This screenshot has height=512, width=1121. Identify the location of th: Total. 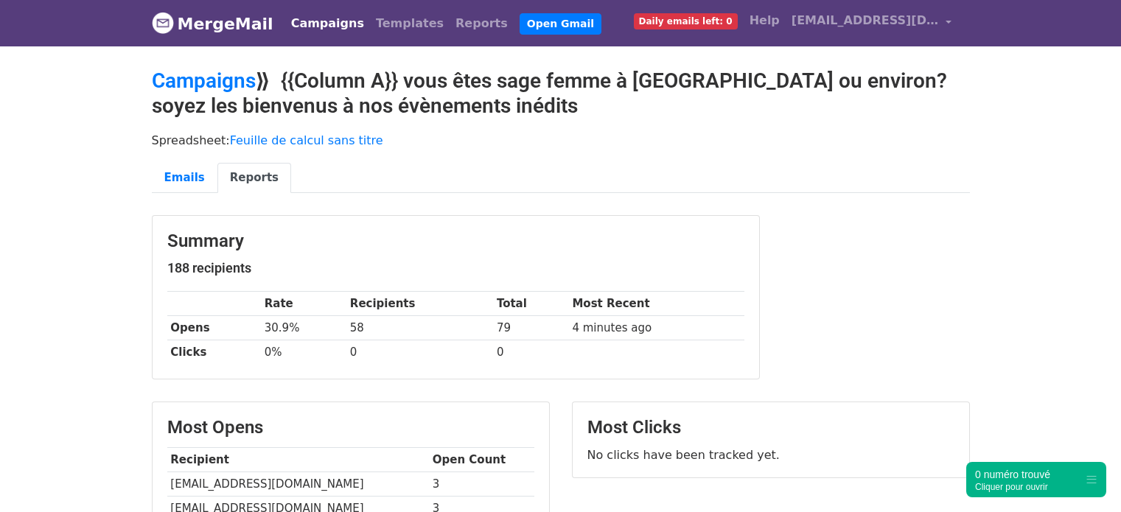
(531, 304).